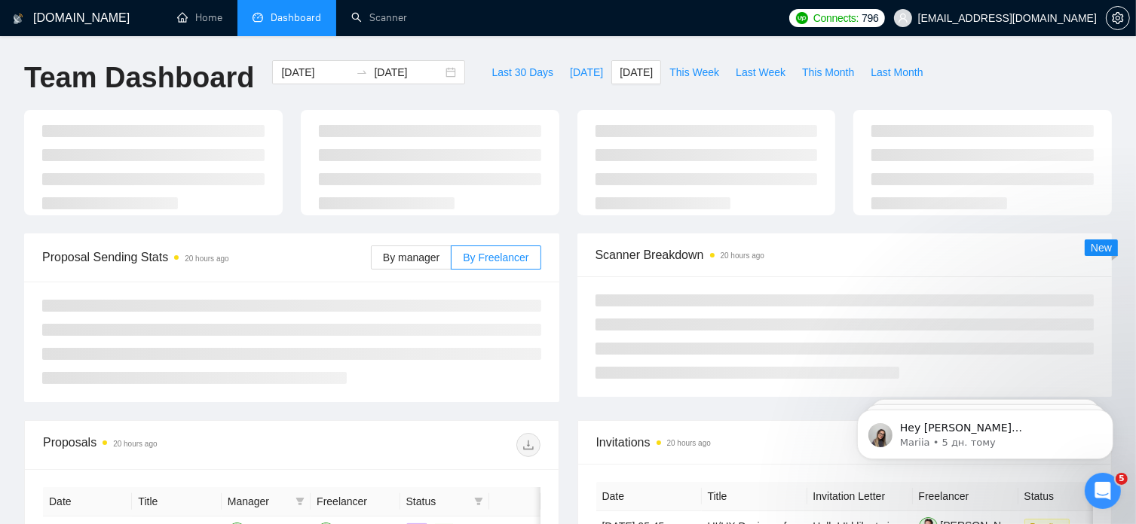 Image resolution: width=1136 pixels, height=524 pixels. What do you see at coordinates (860, 497) in the screenshot?
I see `th: Invitation Letter` at bounding box center [860, 497].